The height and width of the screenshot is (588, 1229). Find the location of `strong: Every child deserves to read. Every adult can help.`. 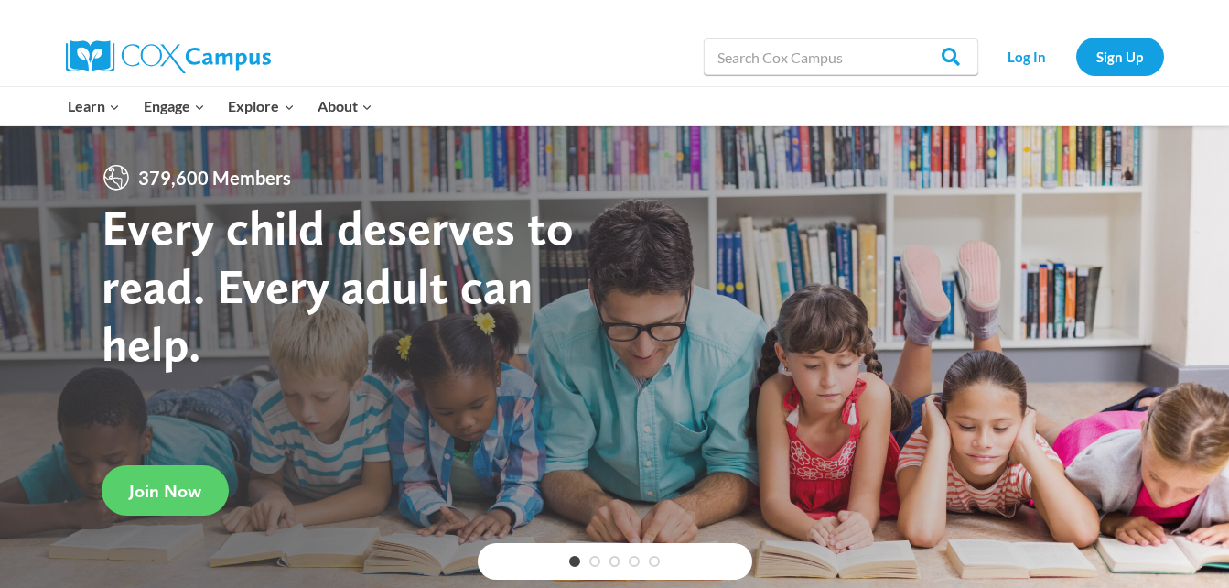

strong: Every child deserves to read. Every adult can help. is located at coordinates (338, 285).